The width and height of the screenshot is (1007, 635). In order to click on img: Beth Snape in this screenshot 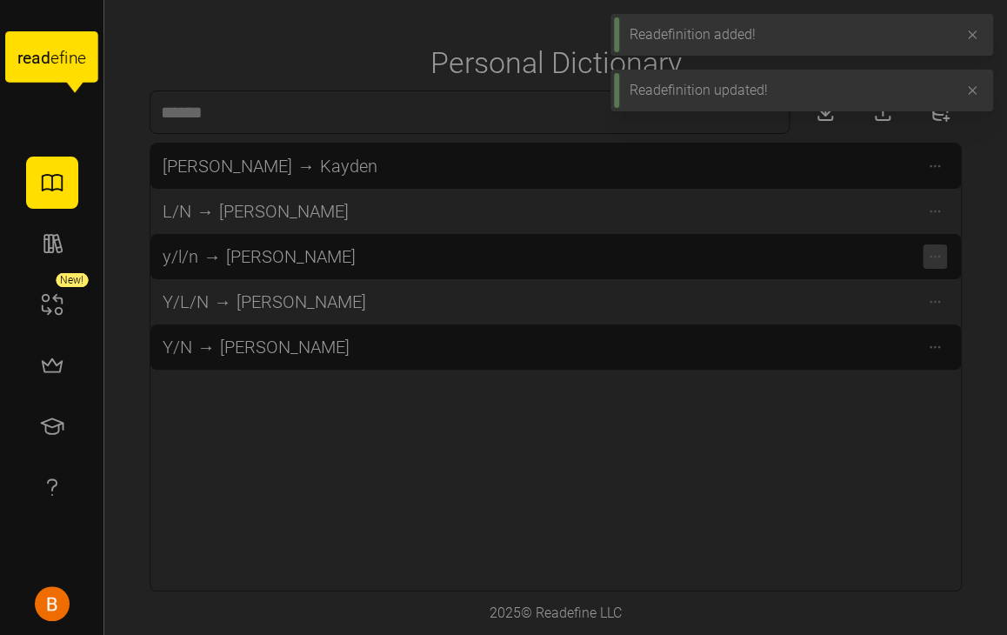, I will do `click(52, 604)`.